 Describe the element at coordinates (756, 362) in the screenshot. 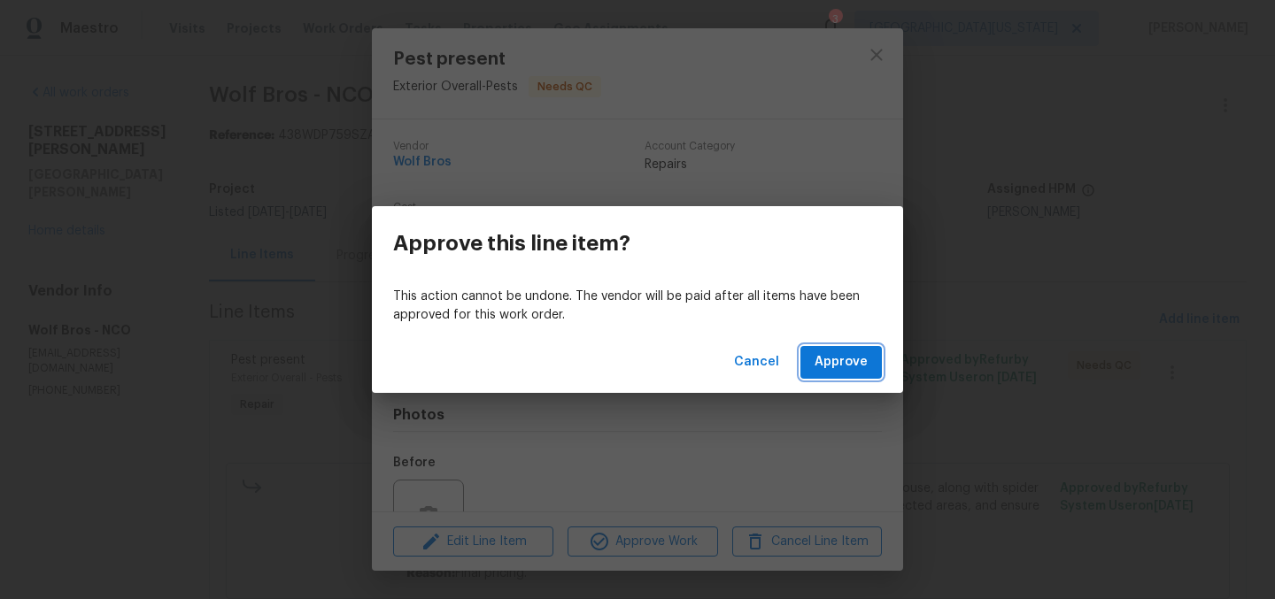

I see `button: Cancel` at that location.